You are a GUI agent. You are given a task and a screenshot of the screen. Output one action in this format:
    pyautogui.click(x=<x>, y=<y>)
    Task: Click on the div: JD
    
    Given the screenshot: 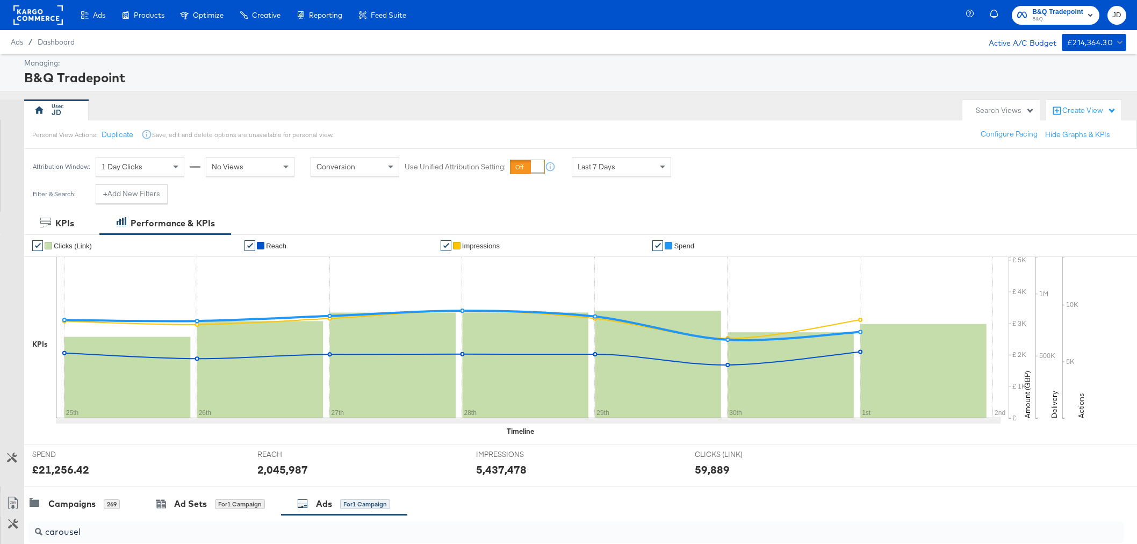 What is the action you would take?
    pyautogui.click(x=56, y=112)
    